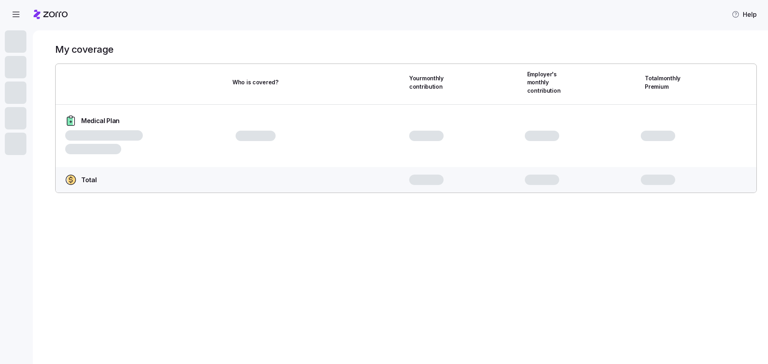 The width and height of the screenshot is (768, 364). I want to click on button: Help, so click(744, 14).